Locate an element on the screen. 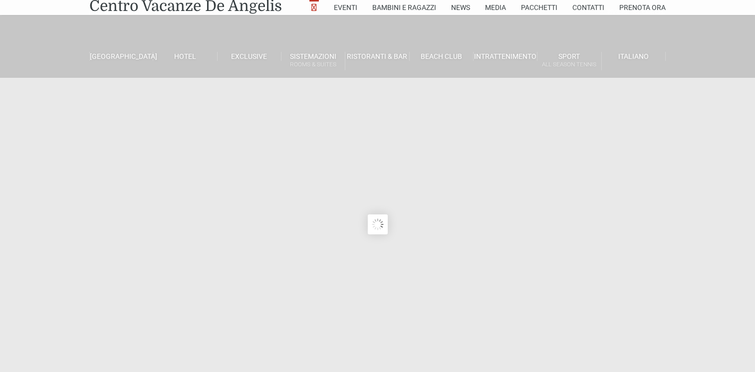 The height and width of the screenshot is (372, 755). small: Rooms & Suites is located at coordinates (313, 64).